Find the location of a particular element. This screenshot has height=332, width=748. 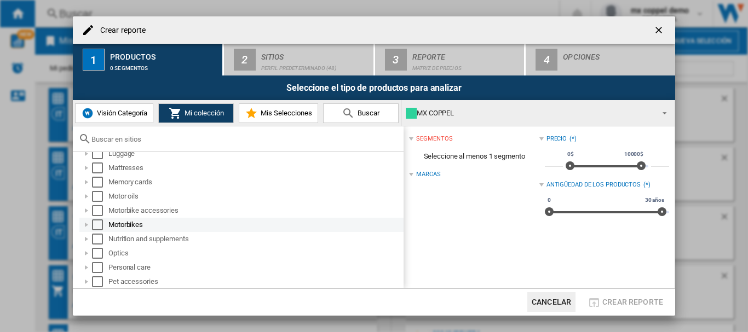

div: segmentos is located at coordinates (434, 139).